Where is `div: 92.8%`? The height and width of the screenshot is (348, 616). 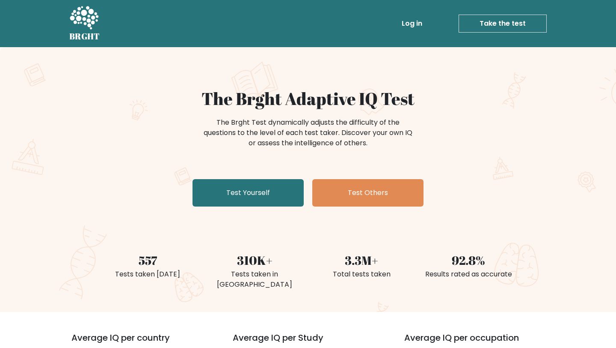
div: 92.8% is located at coordinates (469, 260).